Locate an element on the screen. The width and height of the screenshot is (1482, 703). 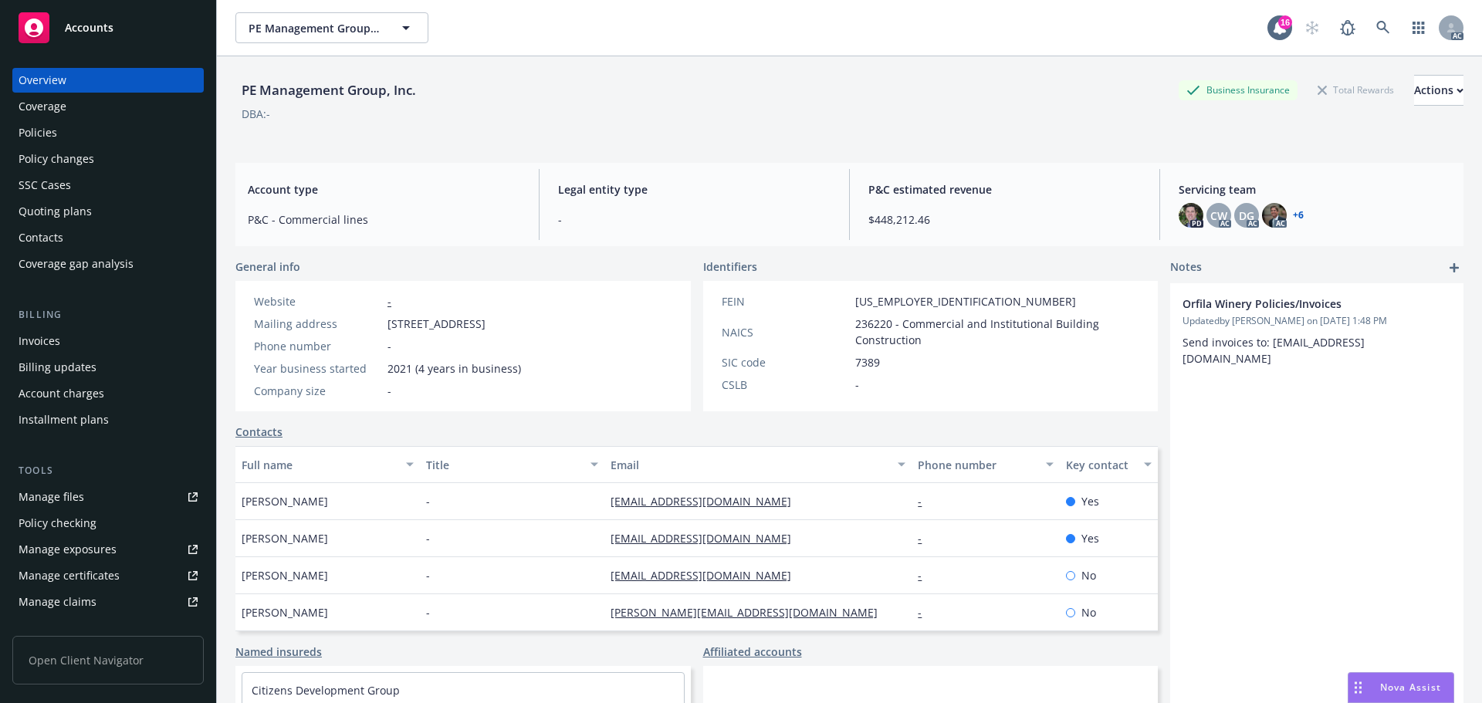
div: Business Insurance is located at coordinates (1238, 90).